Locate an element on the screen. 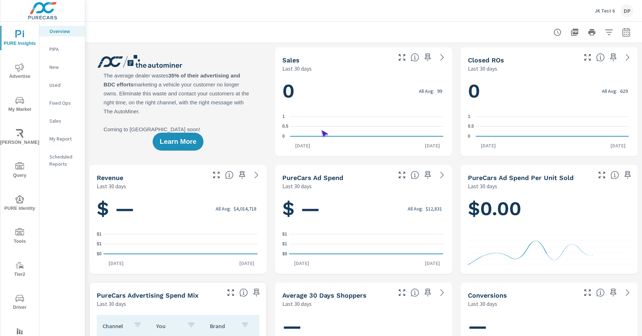  span: Query is located at coordinates (20, 170).